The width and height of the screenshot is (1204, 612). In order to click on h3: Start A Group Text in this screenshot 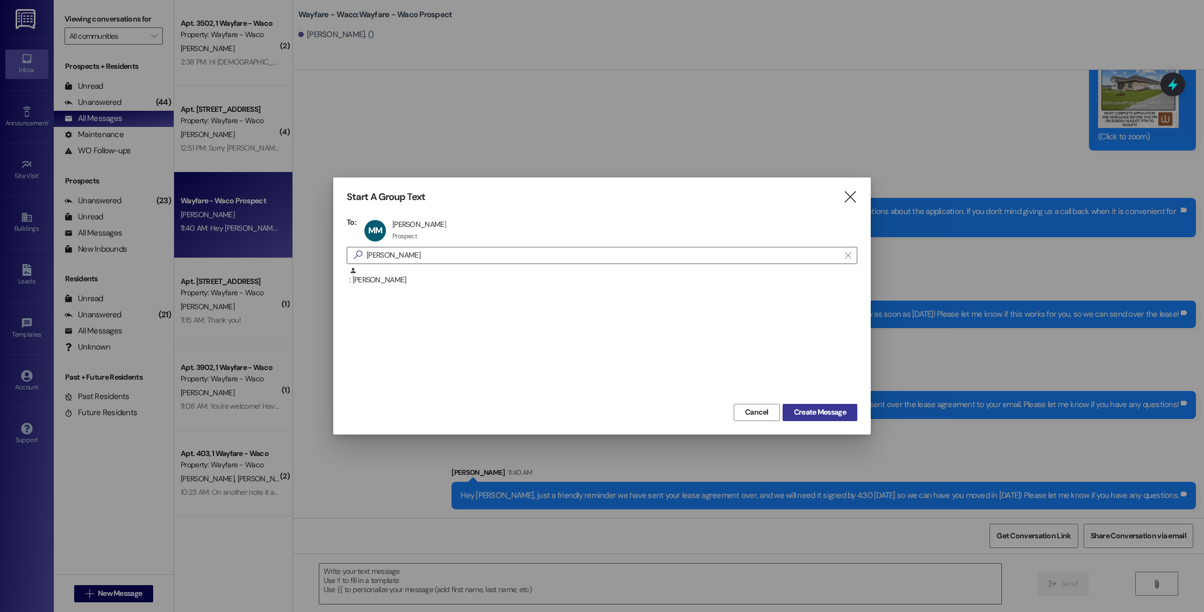, I will do `click(386, 197)`.